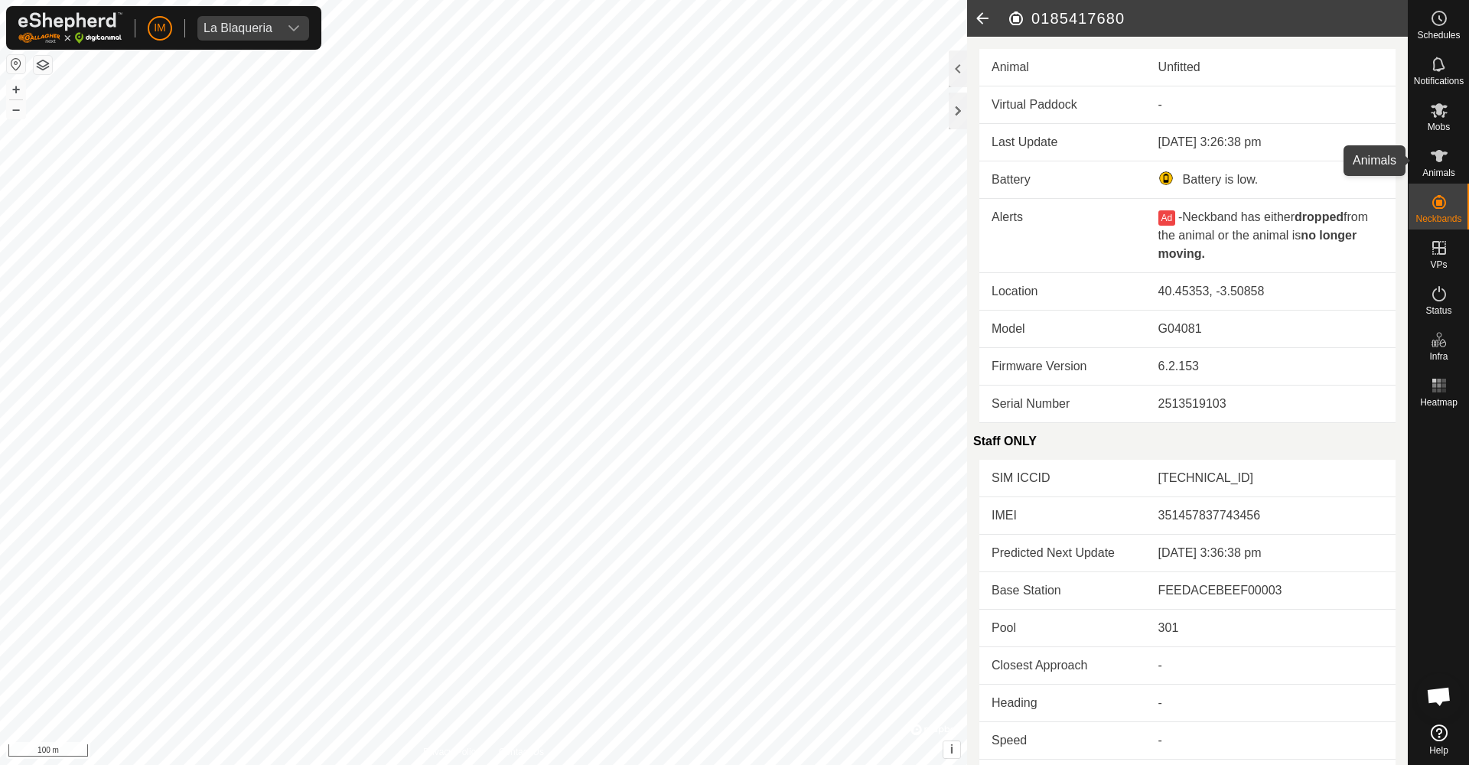 The height and width of the screenshot is (765, 1469). What do you see at coordinates (1063, 404) in the screenshot?
I see `td: Serial Number` at bounding box center [1063, 404].